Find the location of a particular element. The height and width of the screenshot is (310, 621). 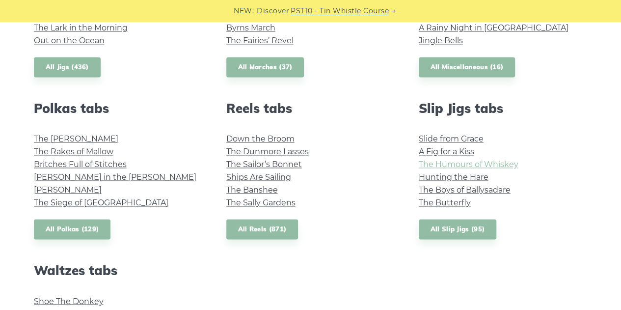

a: Slide from Grace is located at coordinates (451, 138).